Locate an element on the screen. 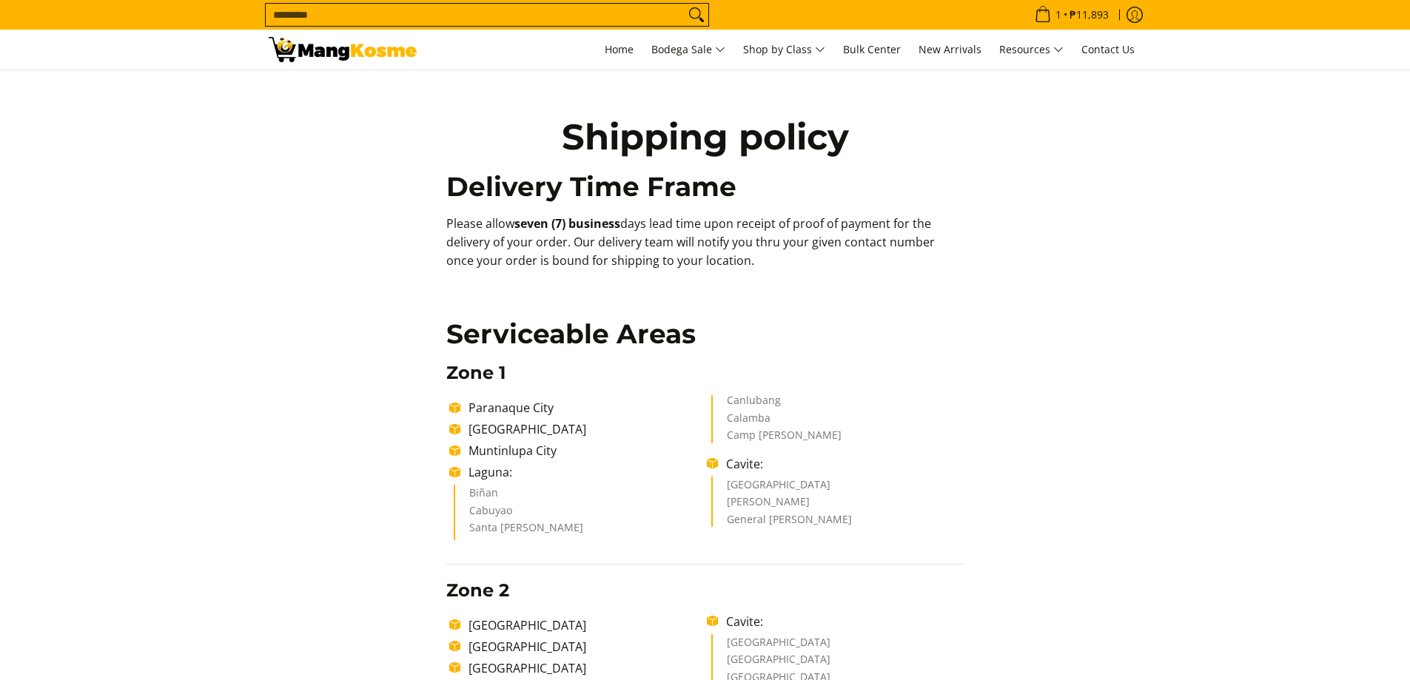  a: New Arrivals is located at coordinates (950, 50).